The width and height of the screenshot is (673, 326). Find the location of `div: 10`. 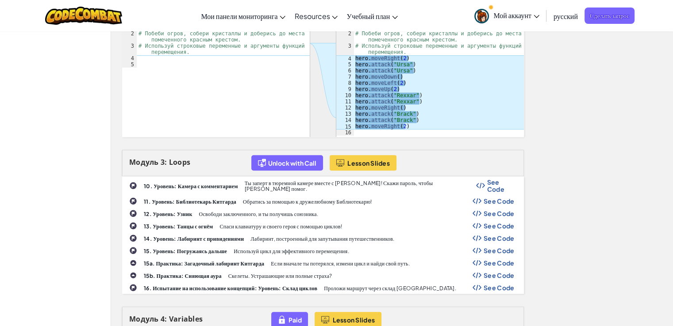

div: 10 is located at coordinates (345, 96).